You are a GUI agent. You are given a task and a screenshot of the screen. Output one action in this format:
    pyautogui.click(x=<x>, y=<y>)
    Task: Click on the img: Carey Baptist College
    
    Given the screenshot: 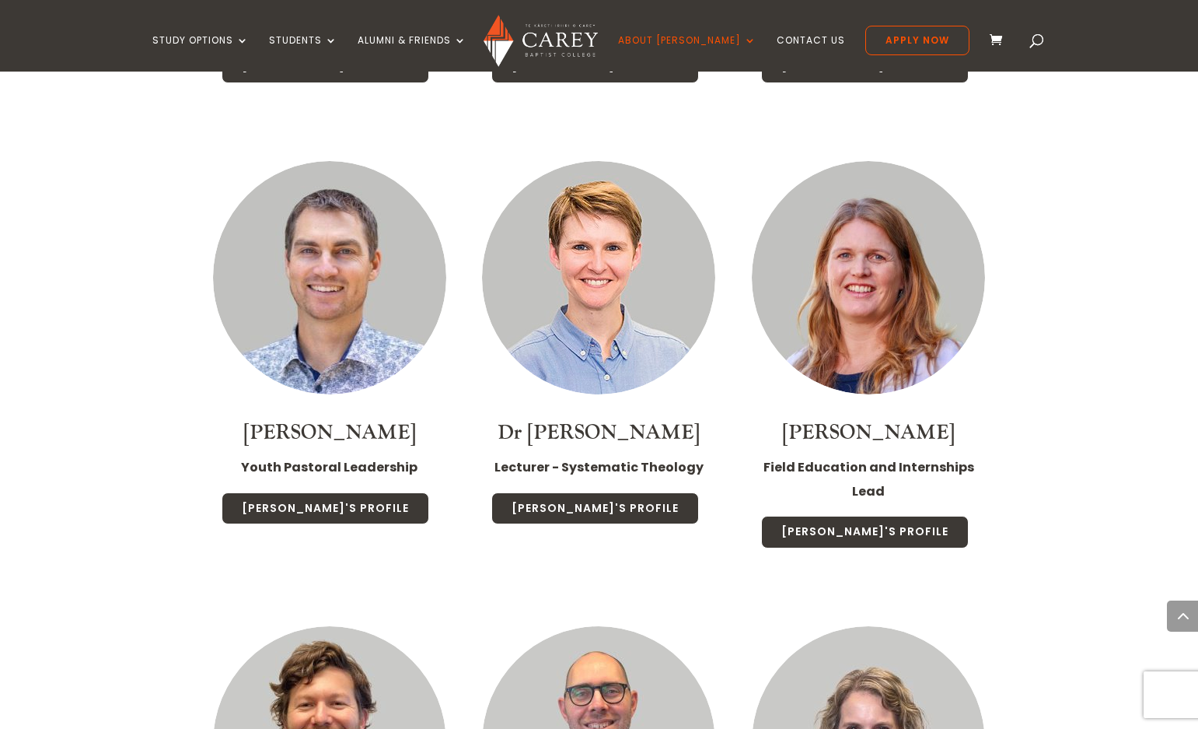 What is the action you would take?
    pyautogui.click(x=540, y=40)
    